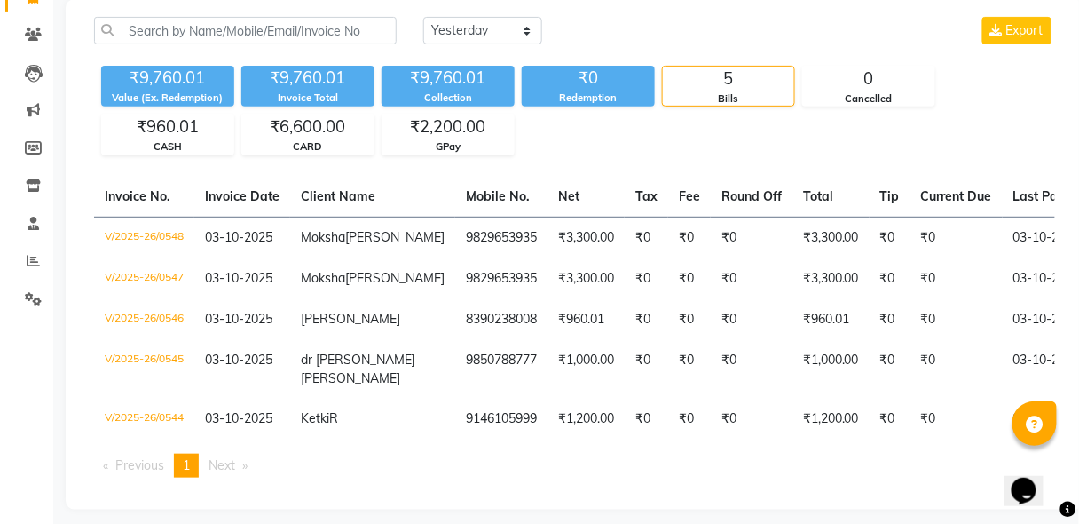 This screenshot has width=1079, height=524. What do you see at coordinates (501, 369) in the screenshot?
I see `td: 9850788777` at bounding box center [501, 369].